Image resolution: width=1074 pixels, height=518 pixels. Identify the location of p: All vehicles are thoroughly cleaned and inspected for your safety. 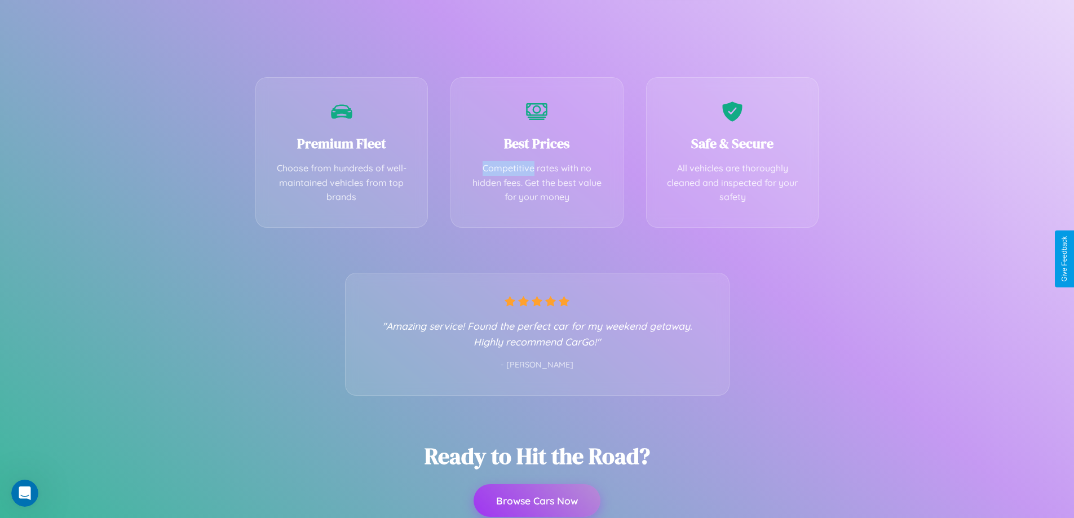
(732, 183).